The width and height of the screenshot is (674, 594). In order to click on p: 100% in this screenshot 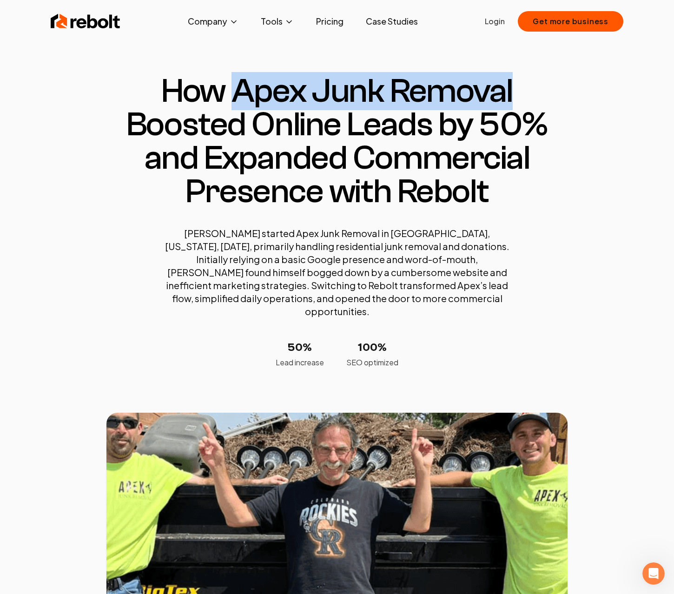, I will do `click(372, 348)`.